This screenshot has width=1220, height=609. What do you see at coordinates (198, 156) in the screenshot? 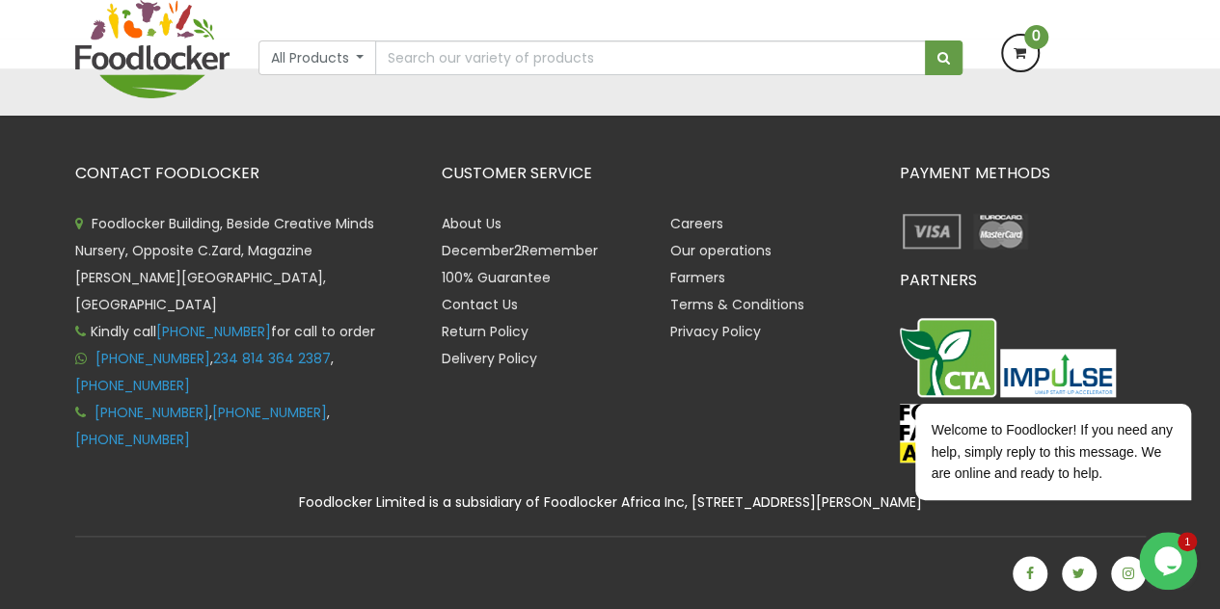
I see `span: Welcome to Foodlocker! If you need any help, simply reply to this message. We are online and read...` at bounding box center [198, 156].